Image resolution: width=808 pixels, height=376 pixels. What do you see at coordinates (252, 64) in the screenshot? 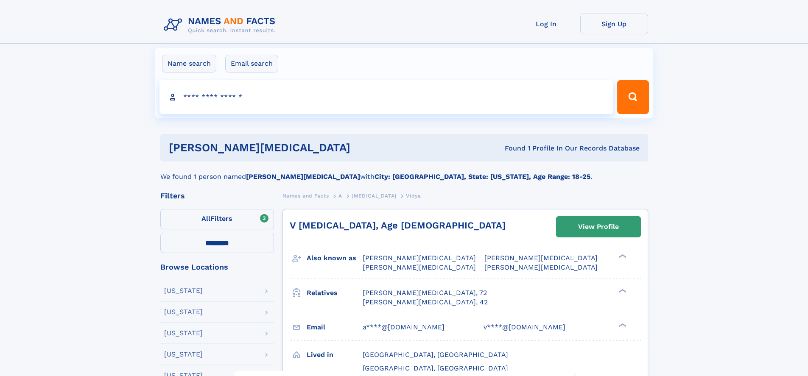
I see `label: Email search` at bounding box center [252, 64].